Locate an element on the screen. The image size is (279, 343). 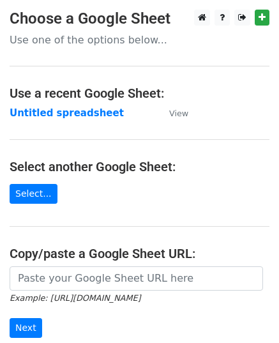
small: View is located at coordinates (179, 113).